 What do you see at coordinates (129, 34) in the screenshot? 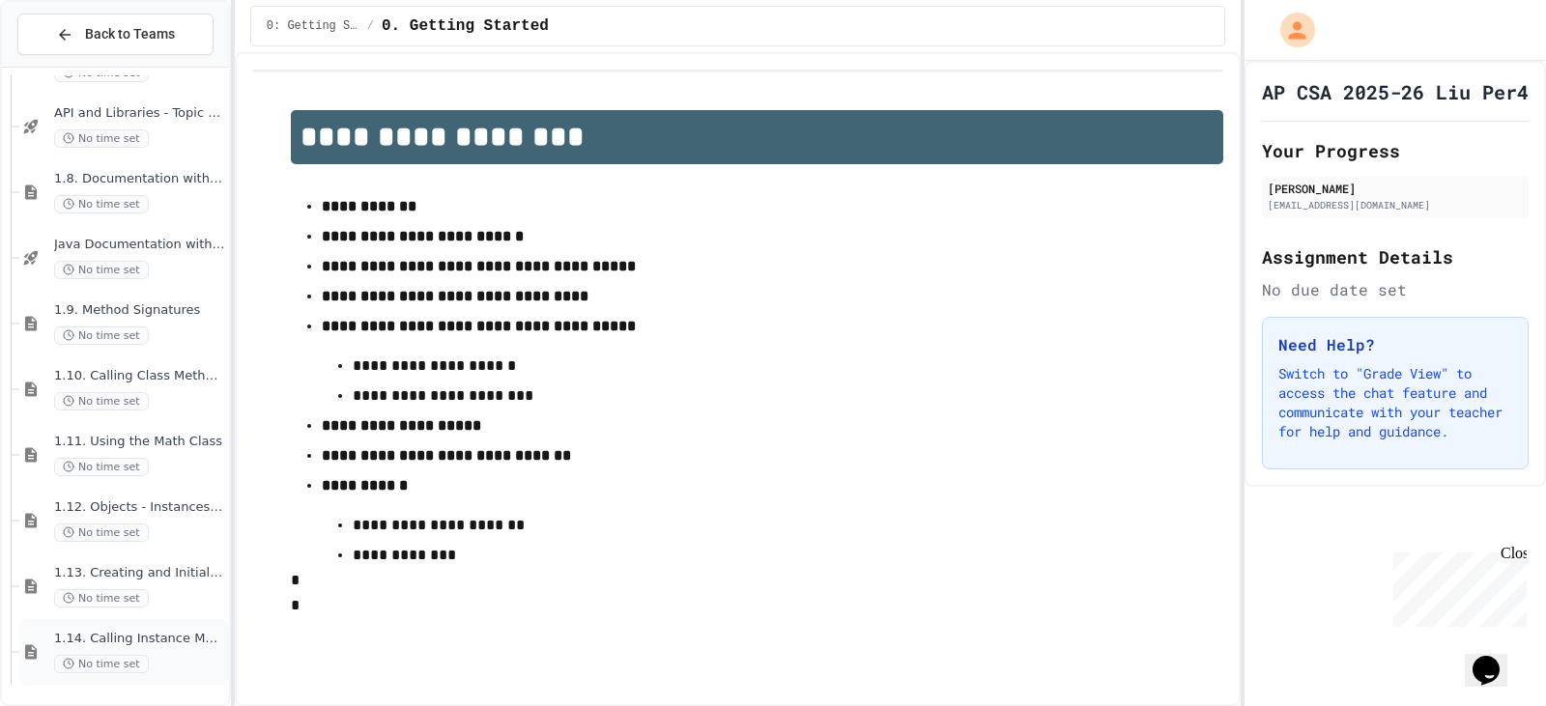
I see `span: Back to Teams` at bounding box center [129, 34].